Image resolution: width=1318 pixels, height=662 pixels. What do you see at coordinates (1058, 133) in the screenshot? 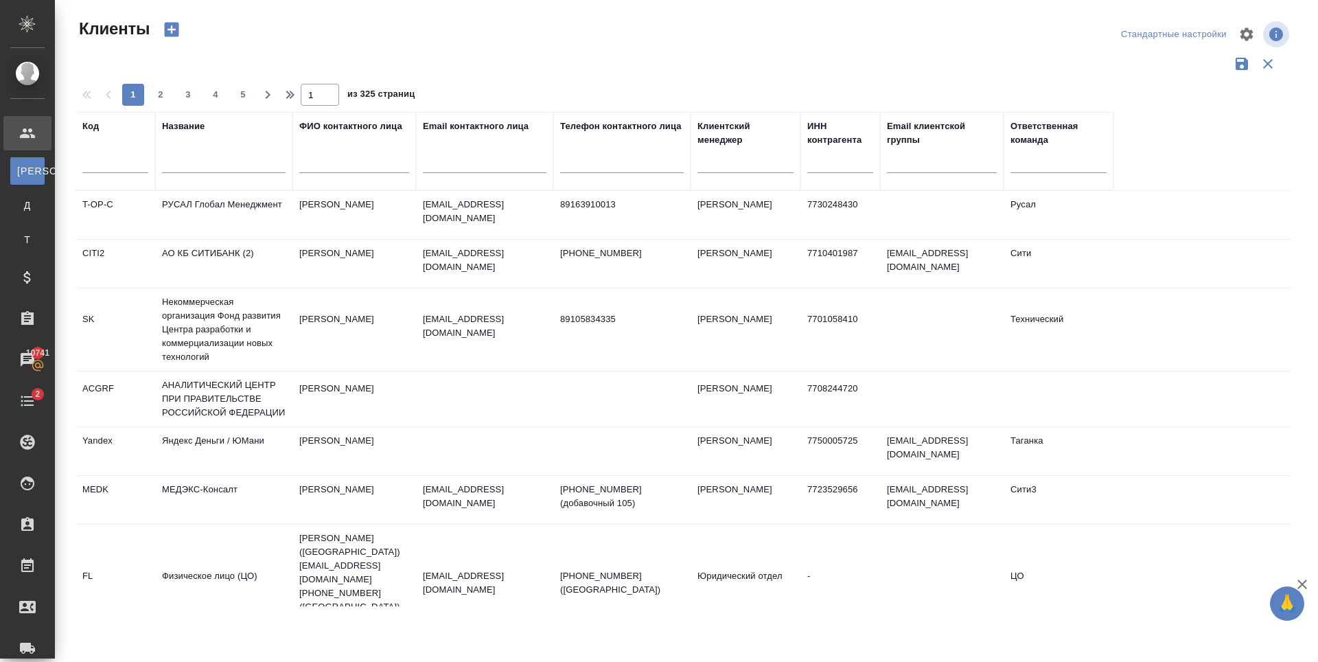
I see `div: Ответственная команда` at bounding box center [1058, 133].